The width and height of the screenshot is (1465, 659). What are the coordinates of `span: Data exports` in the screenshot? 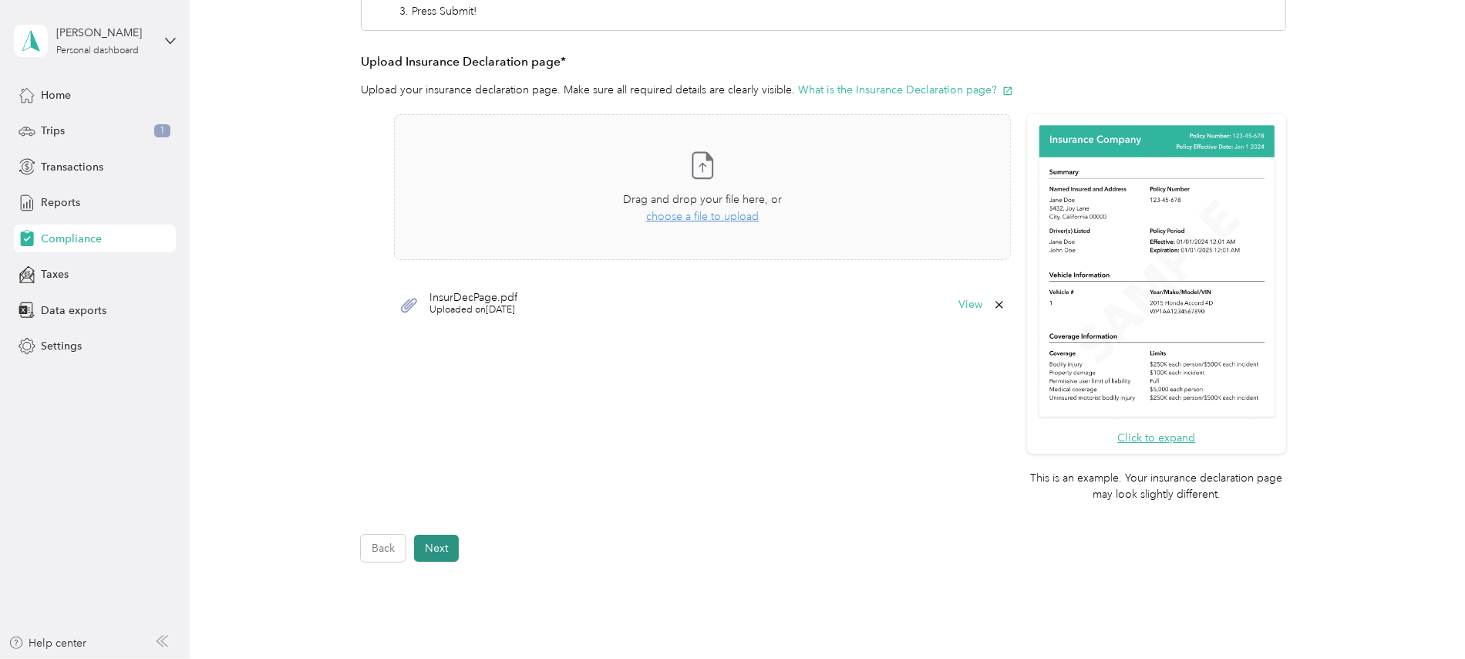 It's located at (73, 310).